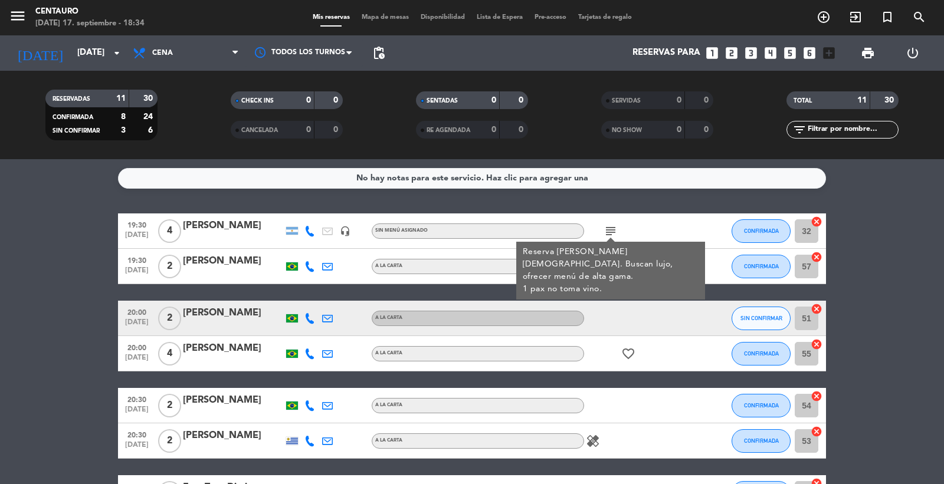  Describe the element at coordinates (802, 101) in the screenshot. I see `span: TOTAL` at that location.